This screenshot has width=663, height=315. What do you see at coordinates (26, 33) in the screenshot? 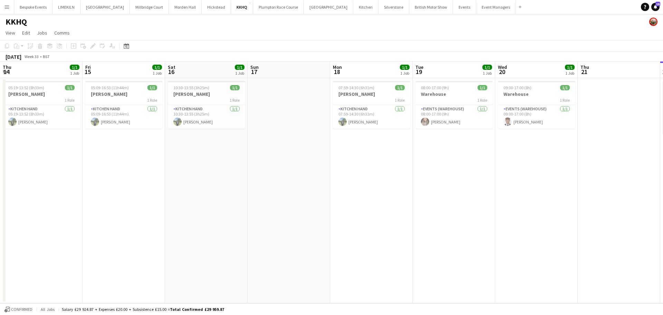
I see `span: Edit` at bounding box center [26, 33].